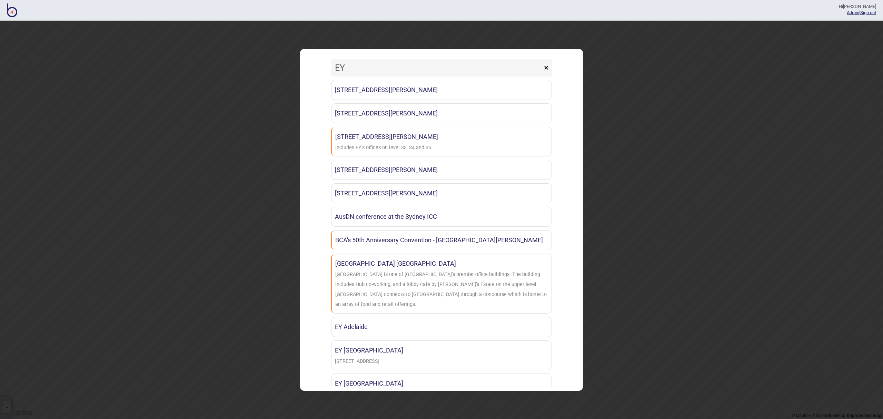  Describe the element at coordinates (12, 10) in the screenshot. I see `img: BindiMaps CMS` at that location.